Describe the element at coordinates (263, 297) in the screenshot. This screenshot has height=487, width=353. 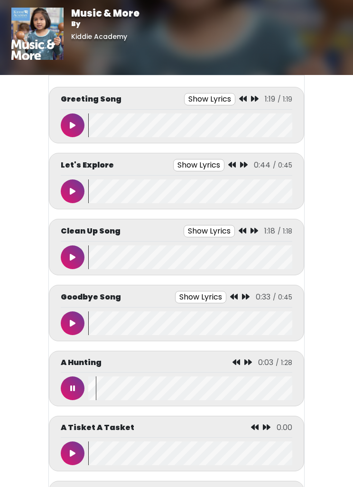
I see `span: 0:33` at that location.